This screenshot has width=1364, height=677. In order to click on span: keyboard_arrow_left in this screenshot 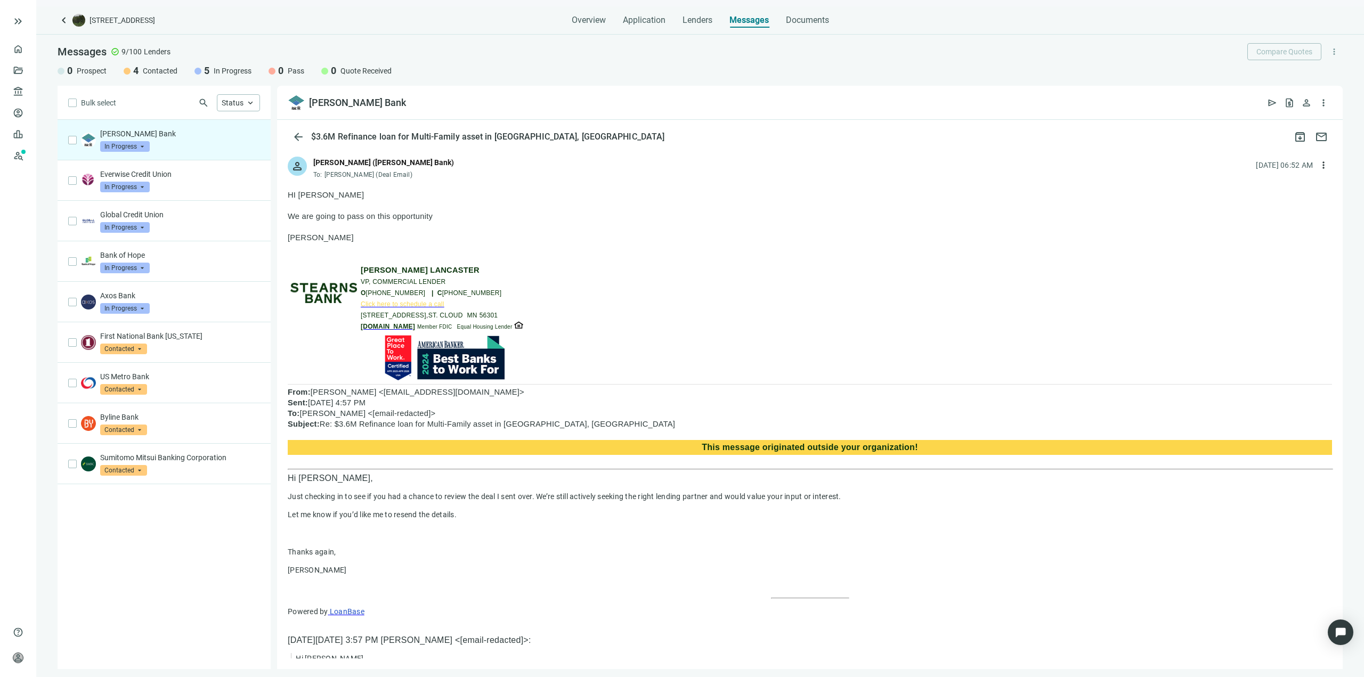, I will do `click(64, 20)`.